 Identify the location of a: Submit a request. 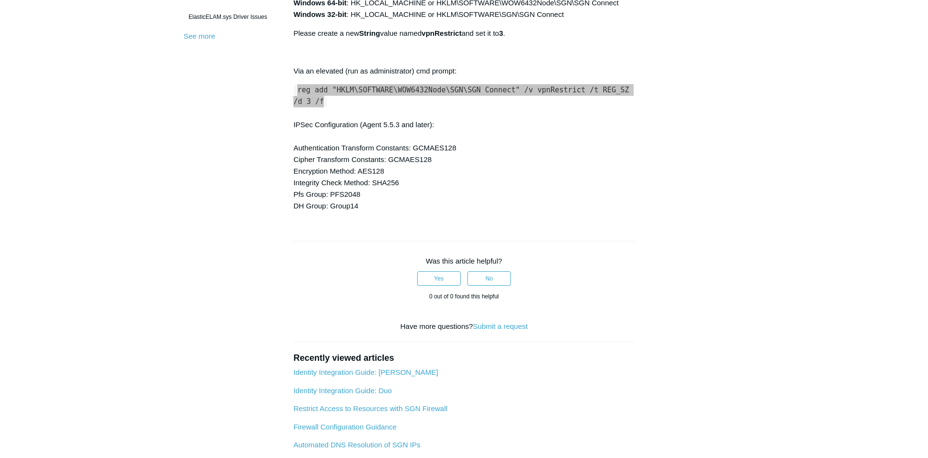
(500, 326).